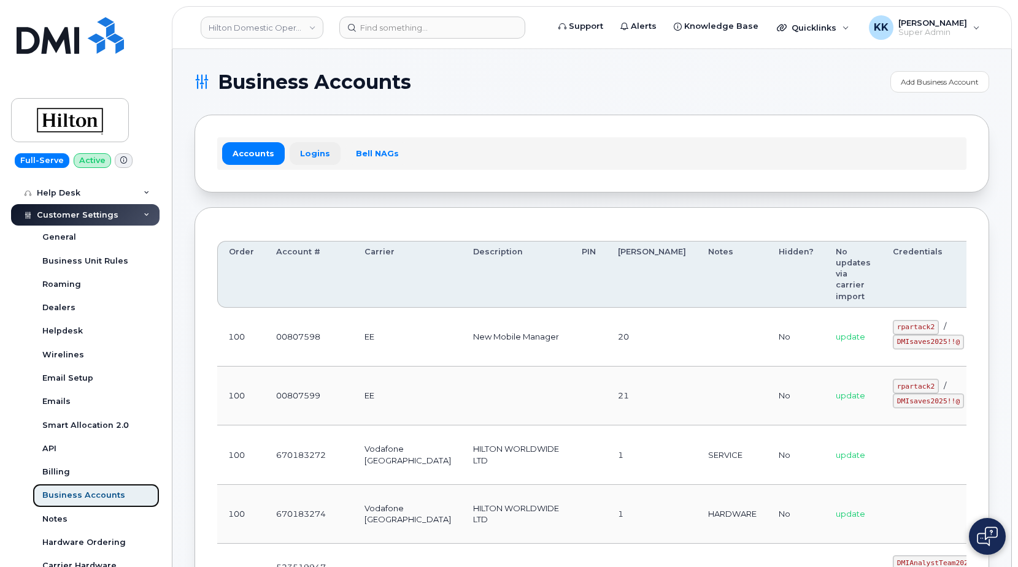 The height and width of the screenshot is (567, 1018). What do you see at coordinates (309, 274) in the screenshot?
I see `th: Account #` at bounding box center [309, 274].